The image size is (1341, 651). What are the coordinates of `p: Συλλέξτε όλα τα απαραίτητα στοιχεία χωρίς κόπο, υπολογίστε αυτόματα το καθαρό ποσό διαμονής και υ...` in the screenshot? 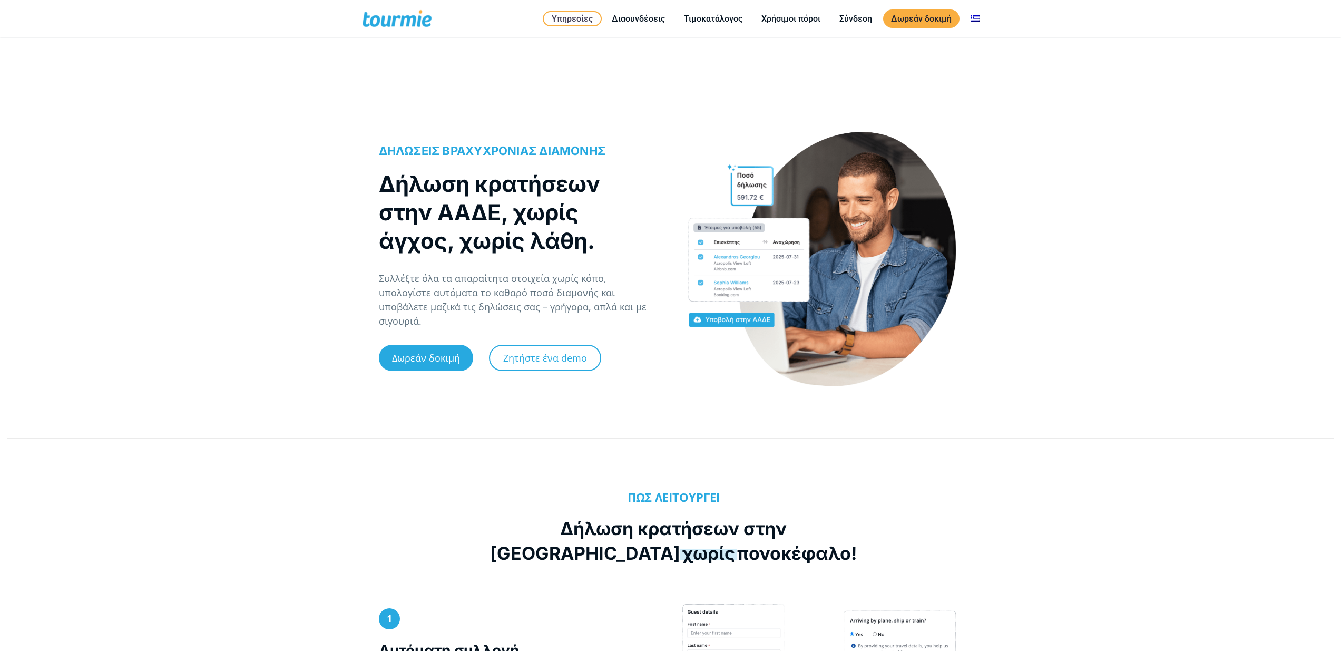 It's located at (519, 300).